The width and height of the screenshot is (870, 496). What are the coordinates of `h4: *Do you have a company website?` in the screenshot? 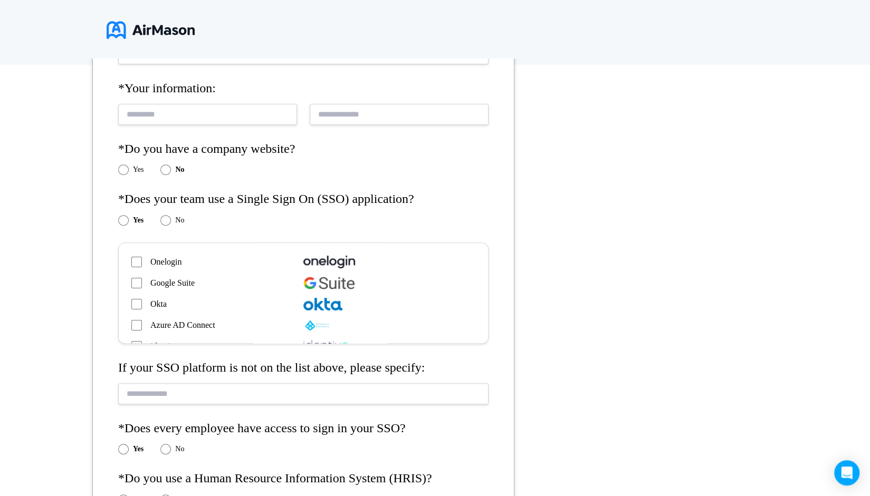 It's located at (303, 149).